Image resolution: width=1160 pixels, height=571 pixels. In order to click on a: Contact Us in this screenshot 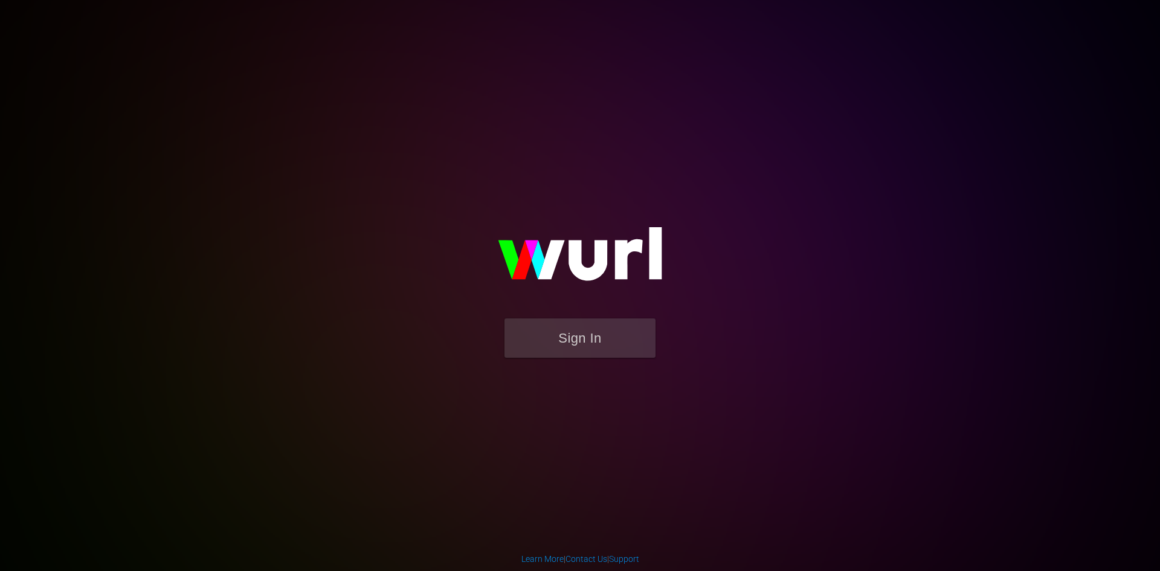, I will do `click(586, 559)`.